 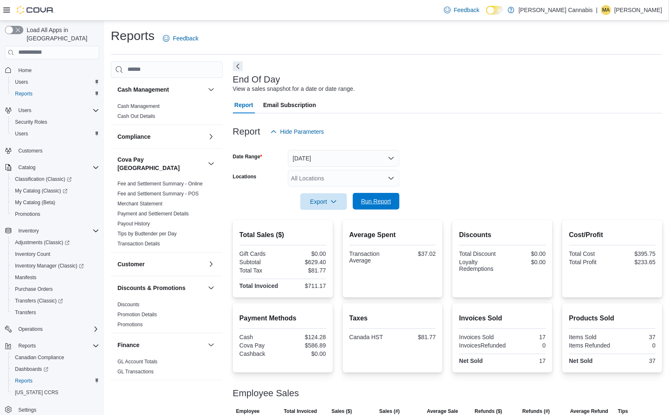 I want to click on h2: Cost/Profit, so click(x=612, y=235).